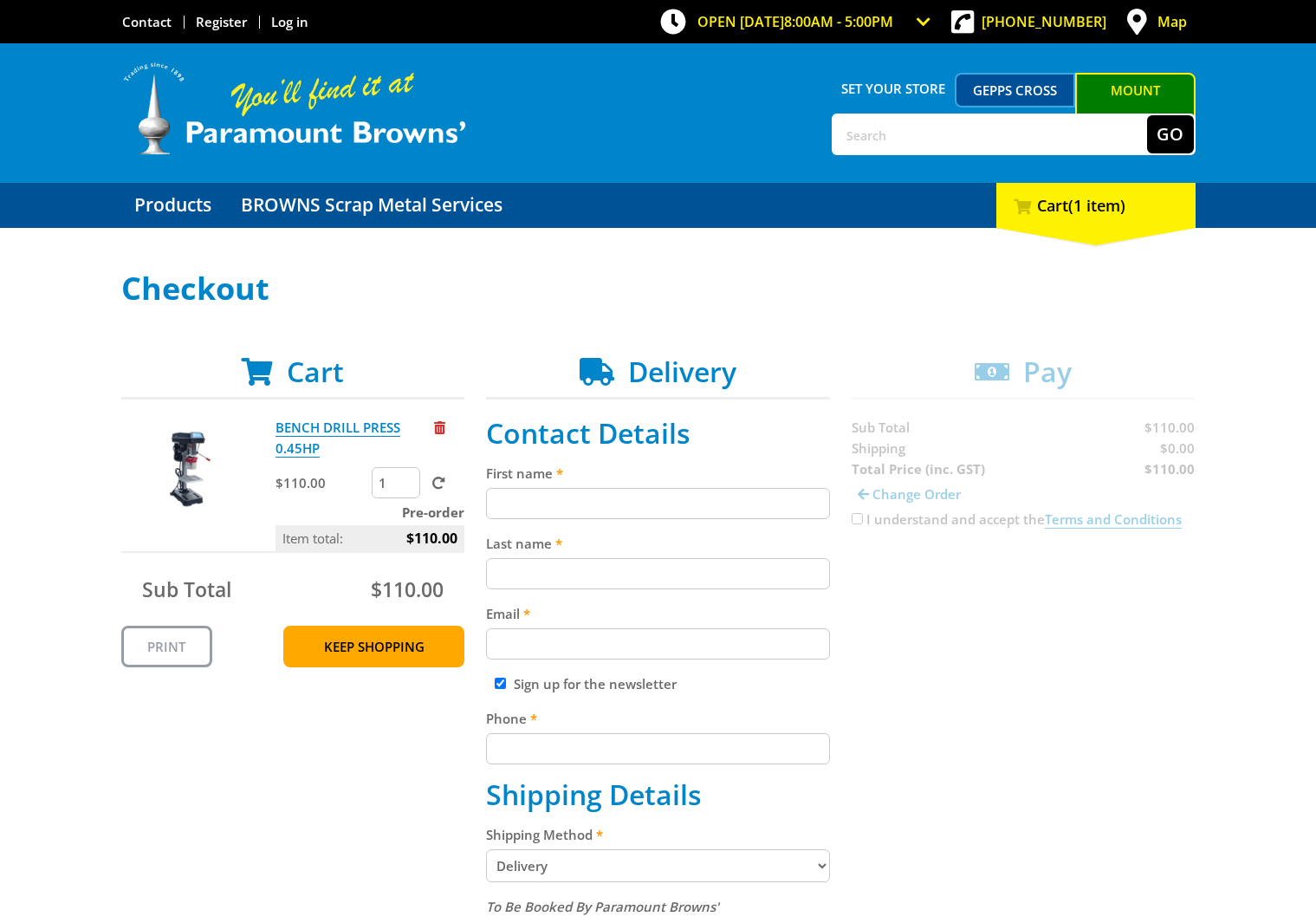 The width and height of the screenshot is (1316, 923). What do you see at coordinates (221, 21) in the screenshot?
I see `a: Go to the registration page` at bounding box center [221, 21].